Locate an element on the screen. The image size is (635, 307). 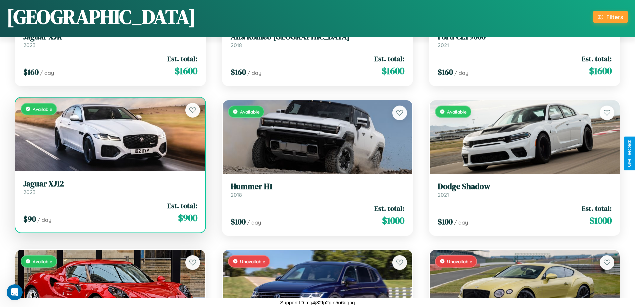
h3: Jaguar XJR is located at coordinates (110, 37).